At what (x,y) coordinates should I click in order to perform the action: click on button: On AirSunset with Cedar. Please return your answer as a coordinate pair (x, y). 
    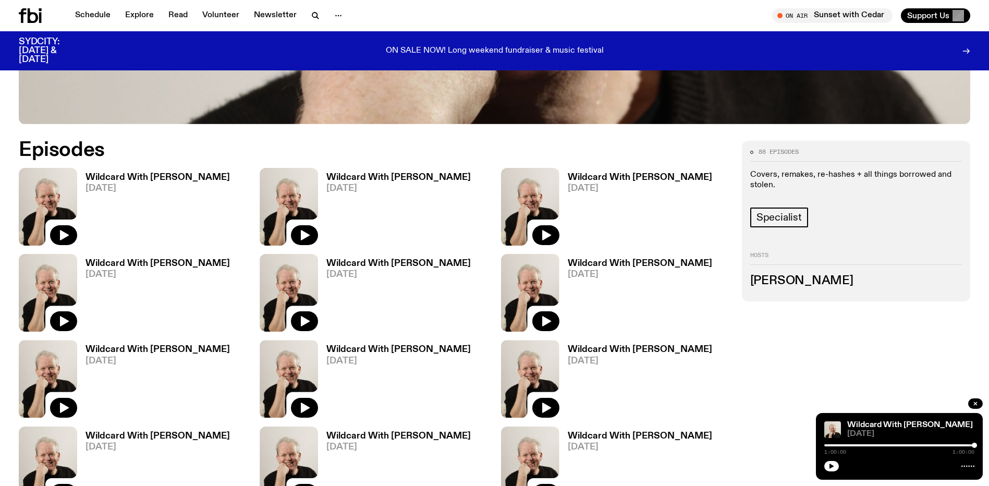
    Looking at the image, I should click on (832, 16).